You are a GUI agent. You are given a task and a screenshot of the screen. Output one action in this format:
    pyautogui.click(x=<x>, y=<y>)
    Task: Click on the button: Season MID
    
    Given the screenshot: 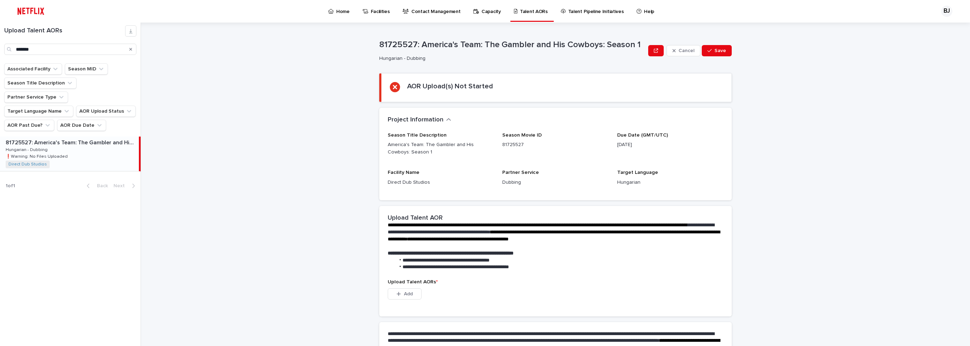 What is the action you would take?
    pyautogui.click(x=86, y=69)
    